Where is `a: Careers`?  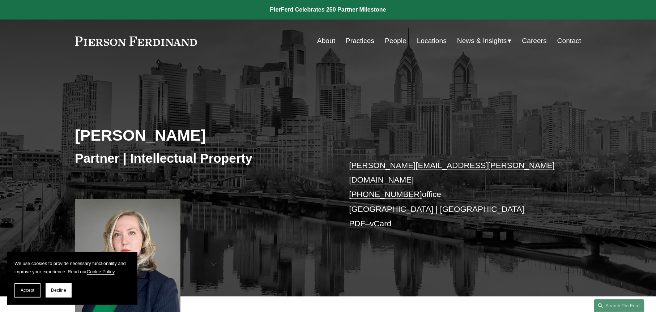 a: Careers is located at coordinates (534, 41).